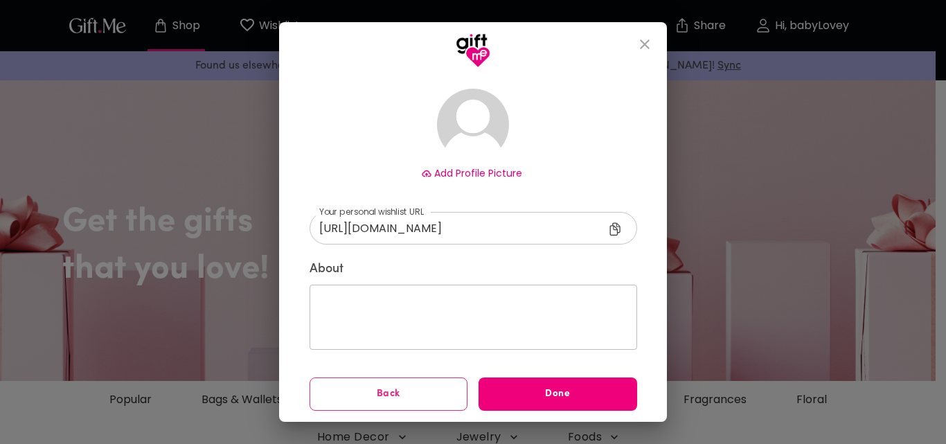 Image resolution: width=946 pixels, height=444 pixels. Describe the element at coordinates (645, 44) in the screenshot. I see `button: close` at that location.